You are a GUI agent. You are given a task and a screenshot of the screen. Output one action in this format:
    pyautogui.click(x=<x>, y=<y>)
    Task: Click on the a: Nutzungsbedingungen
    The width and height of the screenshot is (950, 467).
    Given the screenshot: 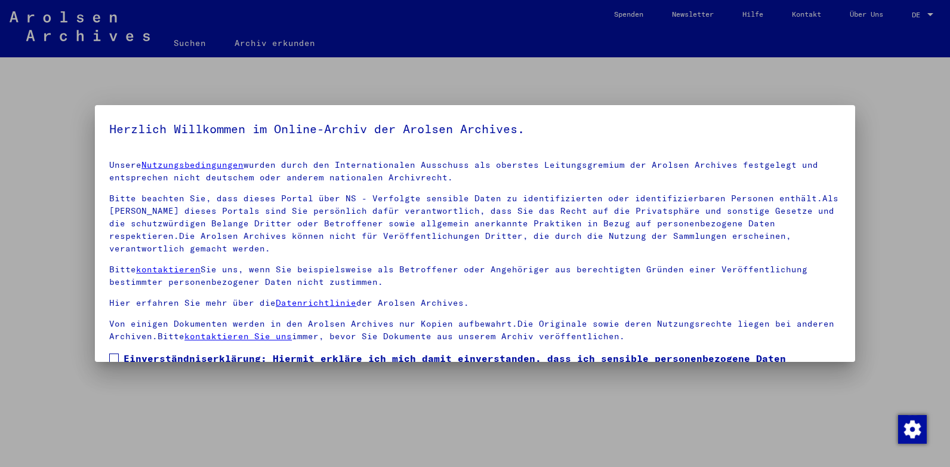 What is the action you would take?
    pyautogui.click(x=192, y=165)
    